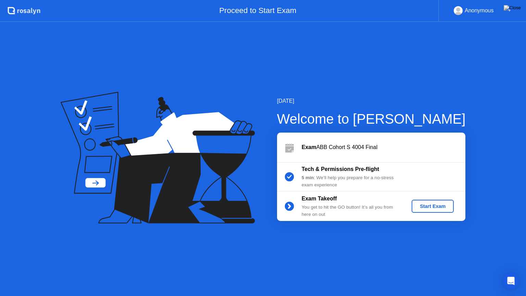 The height and width of the screenshot is (296, 526). I want to click on div: You get to hit the GO button! It’s all you from here on out, so click(351, 211).